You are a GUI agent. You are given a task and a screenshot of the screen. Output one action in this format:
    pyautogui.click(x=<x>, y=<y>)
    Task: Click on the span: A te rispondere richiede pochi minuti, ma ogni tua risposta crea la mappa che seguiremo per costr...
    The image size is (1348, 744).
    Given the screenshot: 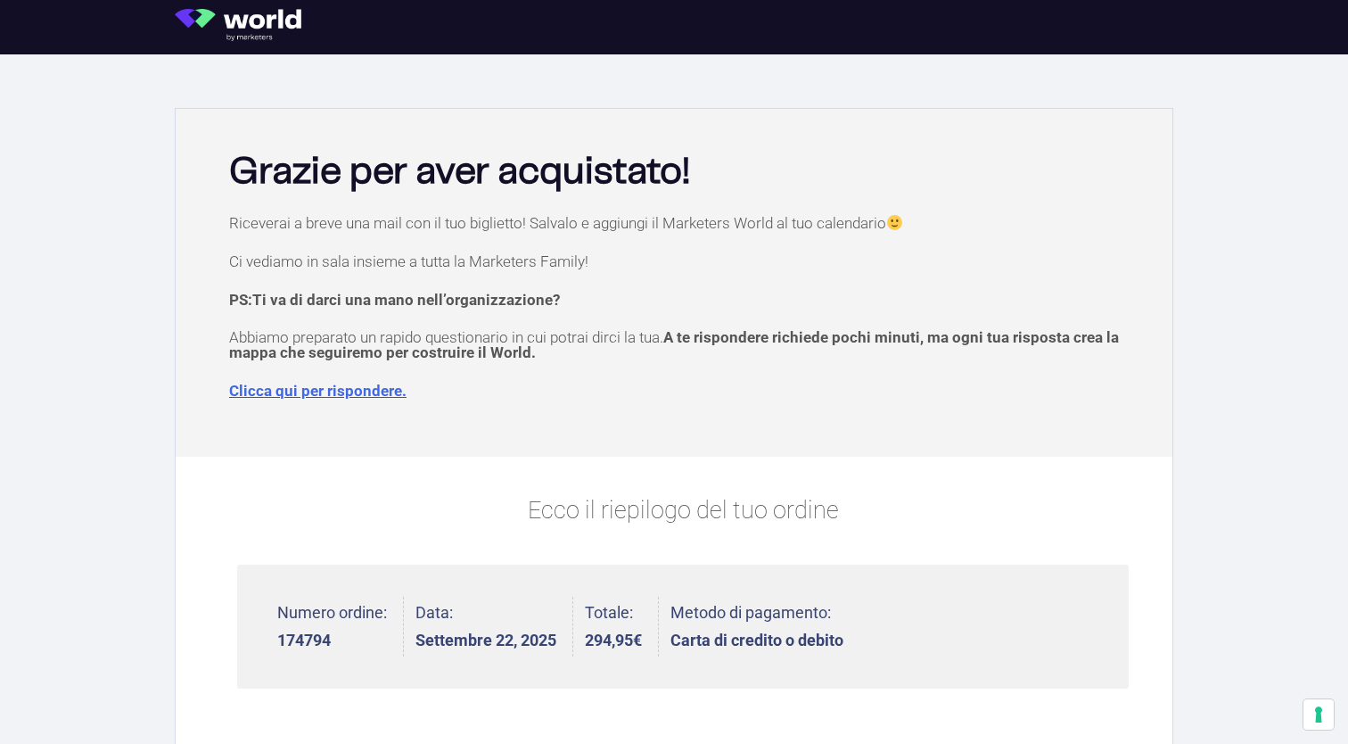 What is the action you would take?
    pyautogui.click(x=674, y=344)
    